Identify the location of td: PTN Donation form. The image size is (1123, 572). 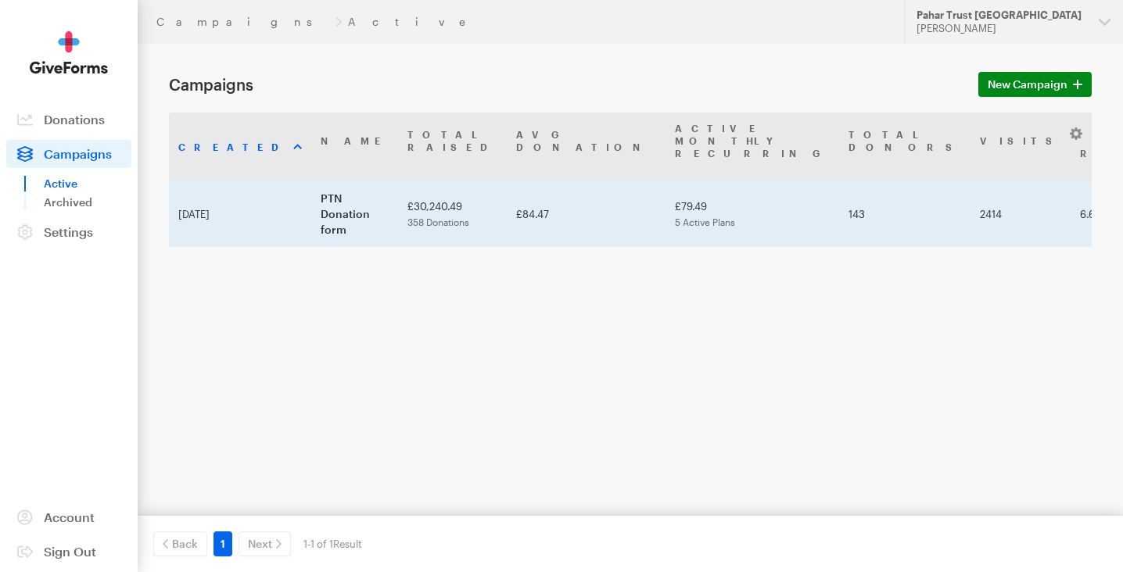
(354, 214).